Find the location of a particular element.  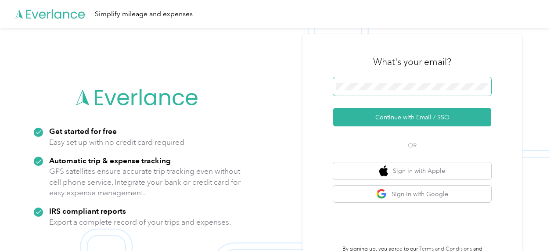

button: google logoSign in with Google is located at coordinates (412, 194).